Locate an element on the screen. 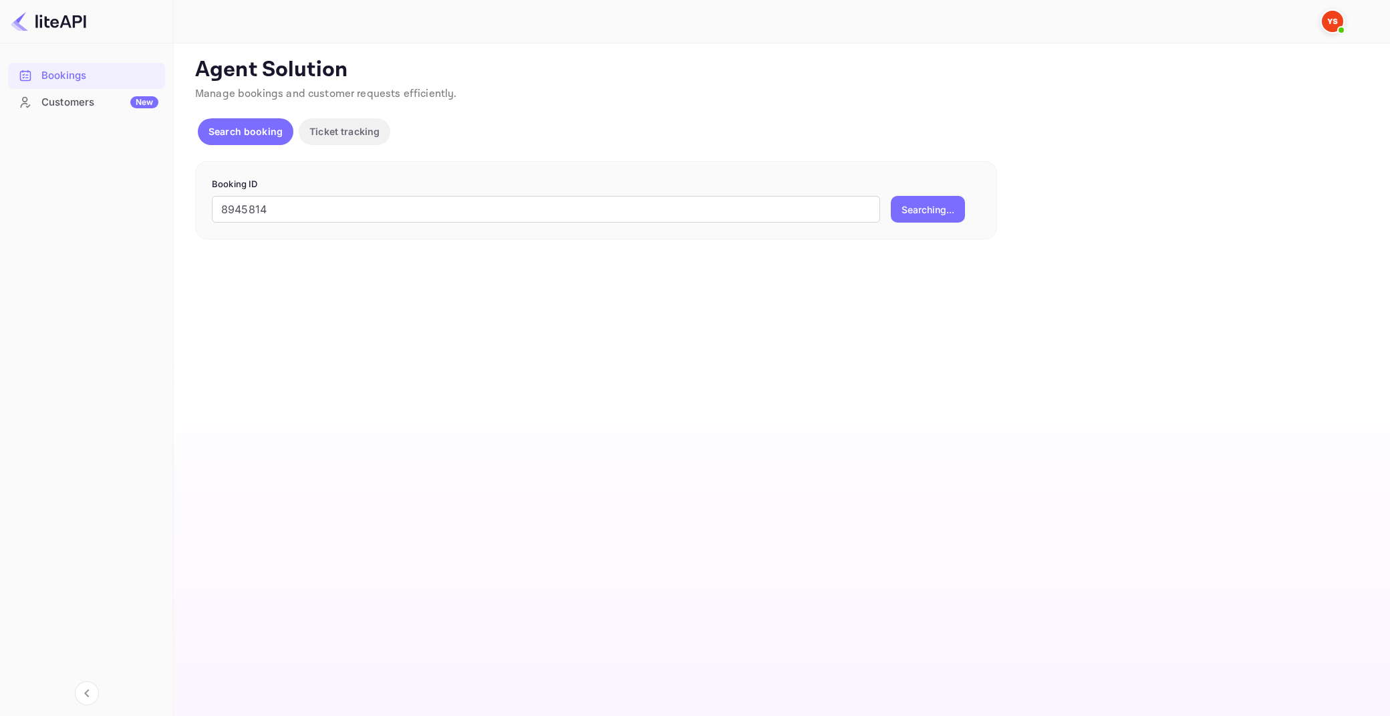 This screenshot has width=1390, height=716. button: Collapse navigation is located at coordinates (87, 693).